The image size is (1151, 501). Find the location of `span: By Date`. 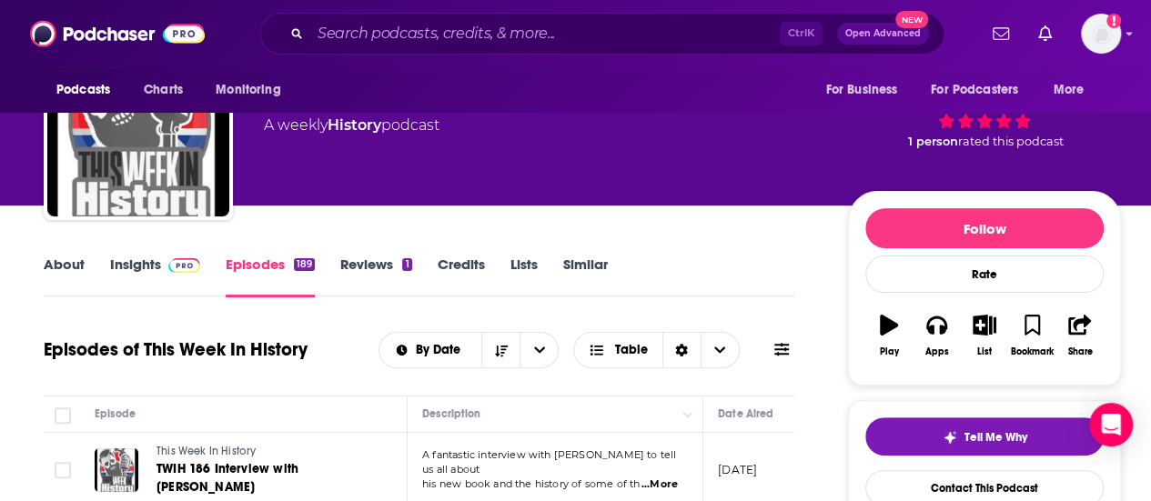

span: By Date is located at coordinates (441, 350).